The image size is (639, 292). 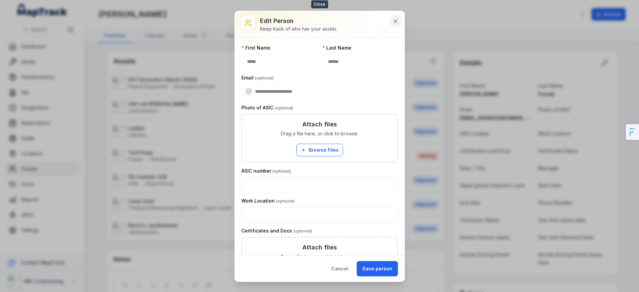 What do you see at coordinates (299, 29) in the screenshot?
I see `div: Keep track of who has your assets.` at bounding box center [299, 29].